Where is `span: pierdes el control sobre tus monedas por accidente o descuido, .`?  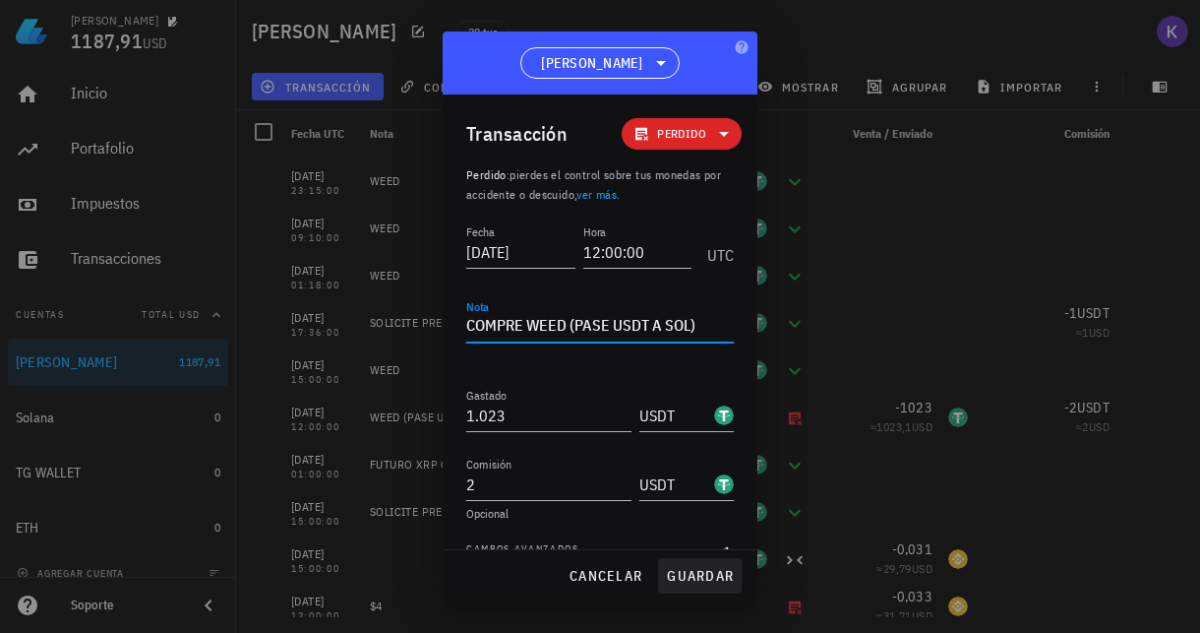
span: pierdes el control sobre tus monedas por accidente o descuido, . is located at coordinates (593, 184).